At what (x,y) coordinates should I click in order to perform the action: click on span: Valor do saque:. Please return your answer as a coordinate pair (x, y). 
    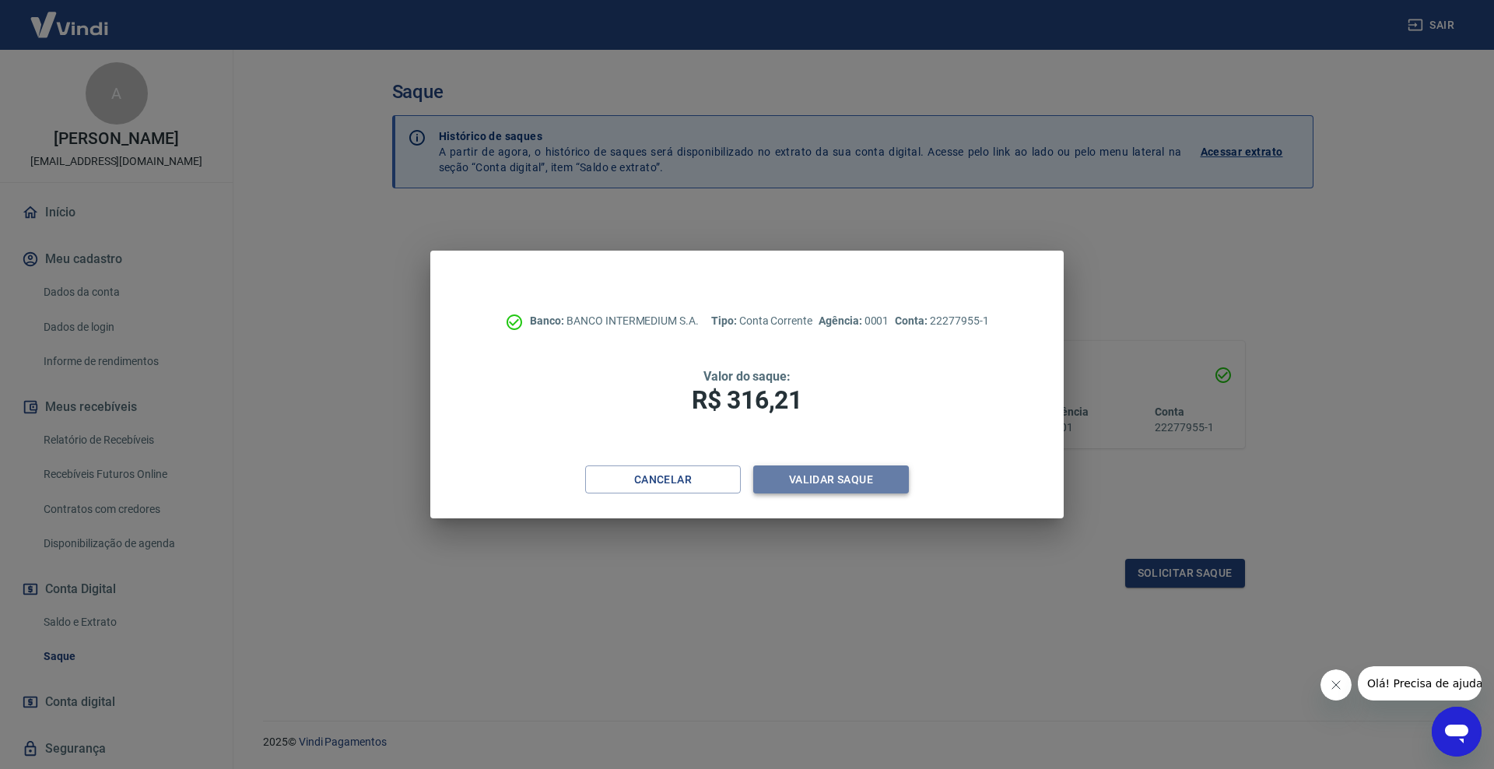
    Looking at the image, I should click on (747, 376).